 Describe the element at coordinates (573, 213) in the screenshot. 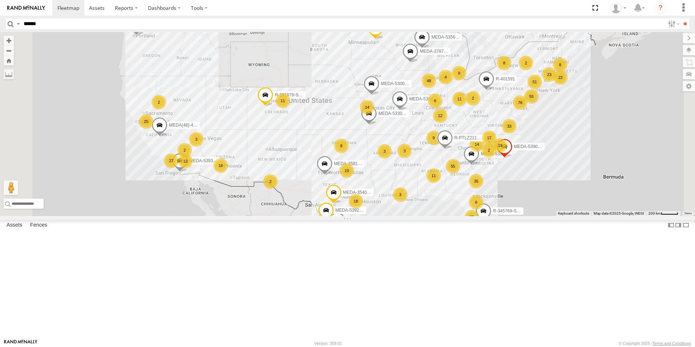

I see `button: Keyboard shortcuts` at that location.